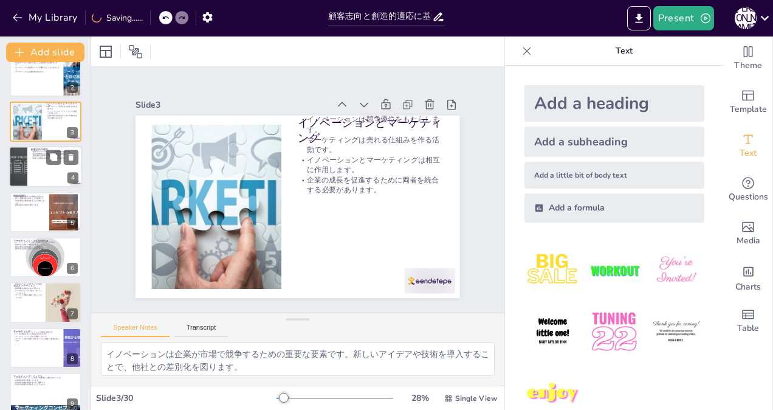 The width and height of the screenshot is (773, 410). I want to click on img: 3.jpeg, so click(676, 270).